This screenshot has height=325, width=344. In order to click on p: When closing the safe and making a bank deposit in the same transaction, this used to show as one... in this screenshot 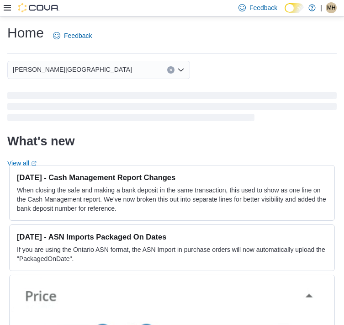, I will do `click(172, 199)`.